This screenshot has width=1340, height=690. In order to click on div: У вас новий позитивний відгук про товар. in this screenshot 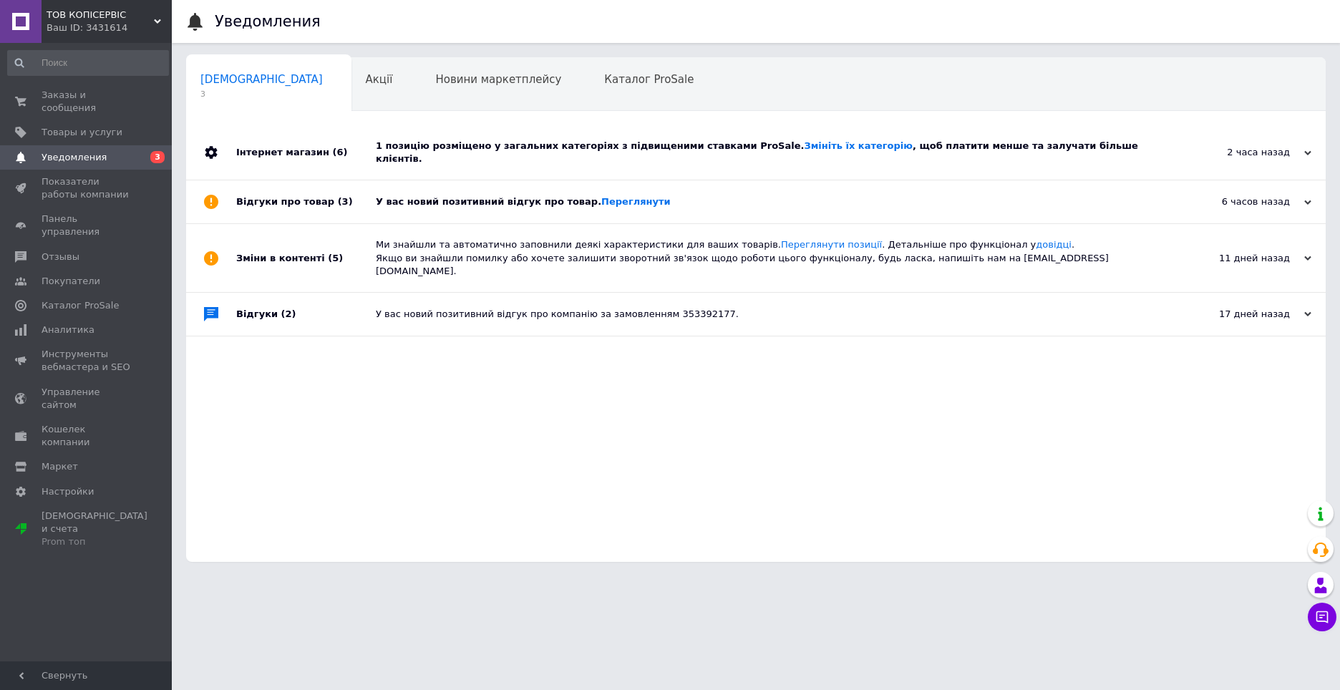, I will do `click(771, 202)`.